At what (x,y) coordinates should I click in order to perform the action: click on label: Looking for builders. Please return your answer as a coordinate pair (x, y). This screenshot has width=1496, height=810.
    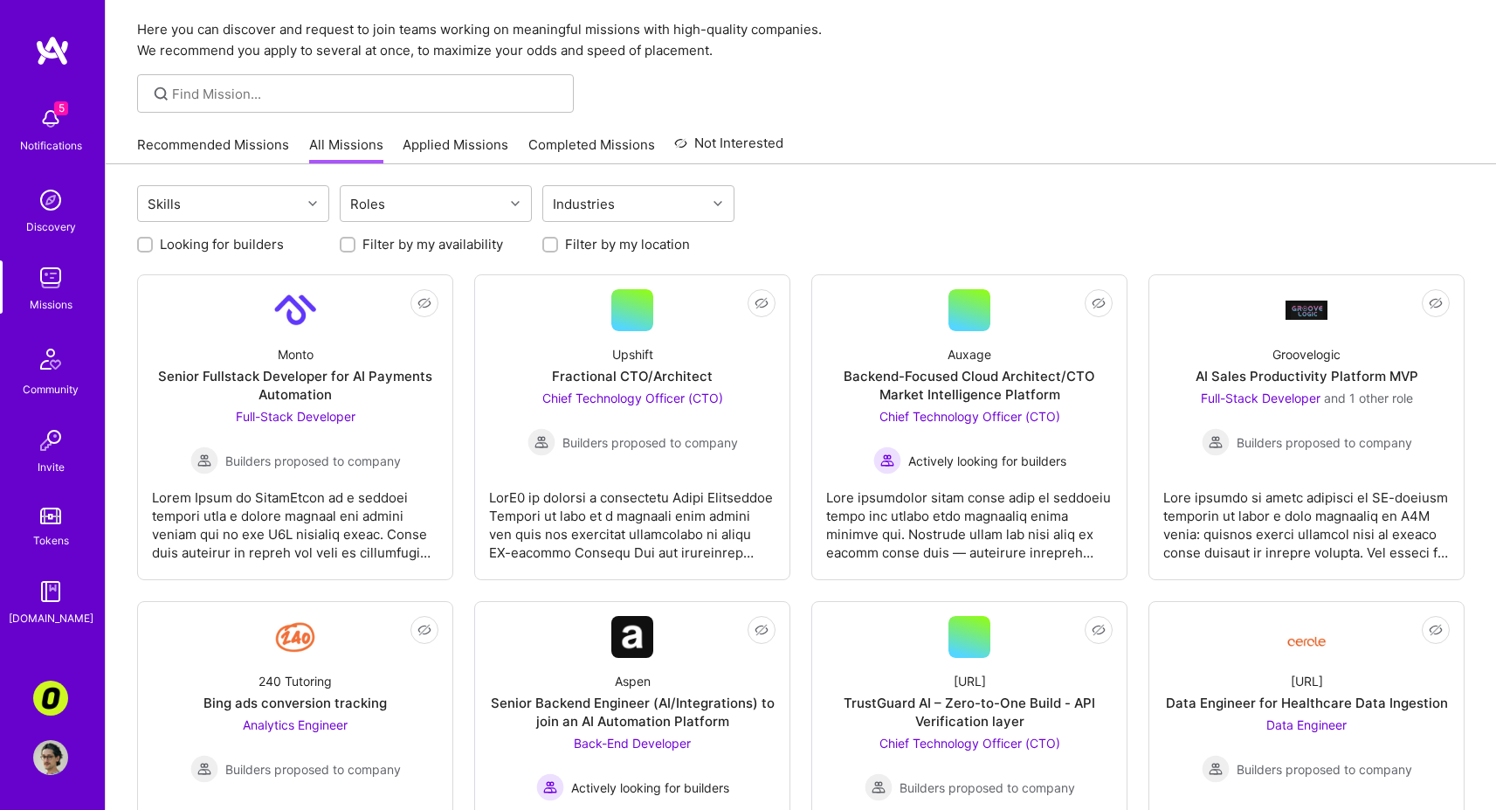
    Looking at the image, I should click on (222, 244).